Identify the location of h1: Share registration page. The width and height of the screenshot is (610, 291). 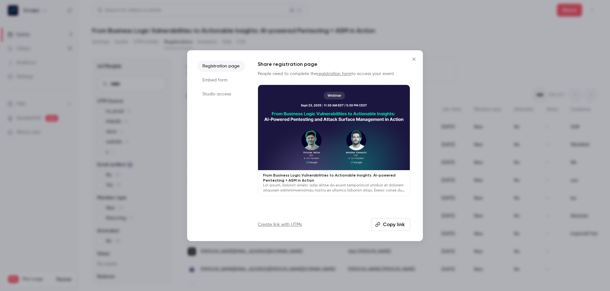
(334, 64).